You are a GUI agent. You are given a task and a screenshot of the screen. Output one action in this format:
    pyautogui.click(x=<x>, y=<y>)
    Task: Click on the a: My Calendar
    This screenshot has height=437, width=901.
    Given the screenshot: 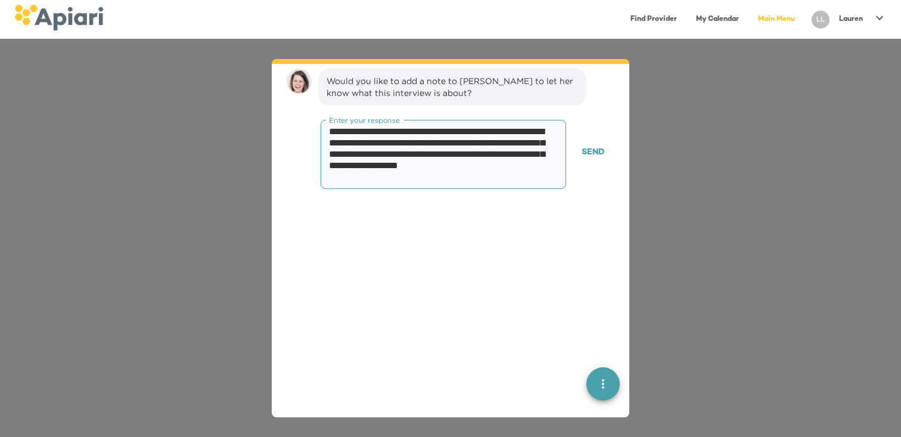 What is the action you would take?
    pyautogui.click(x=718, y=19)
    